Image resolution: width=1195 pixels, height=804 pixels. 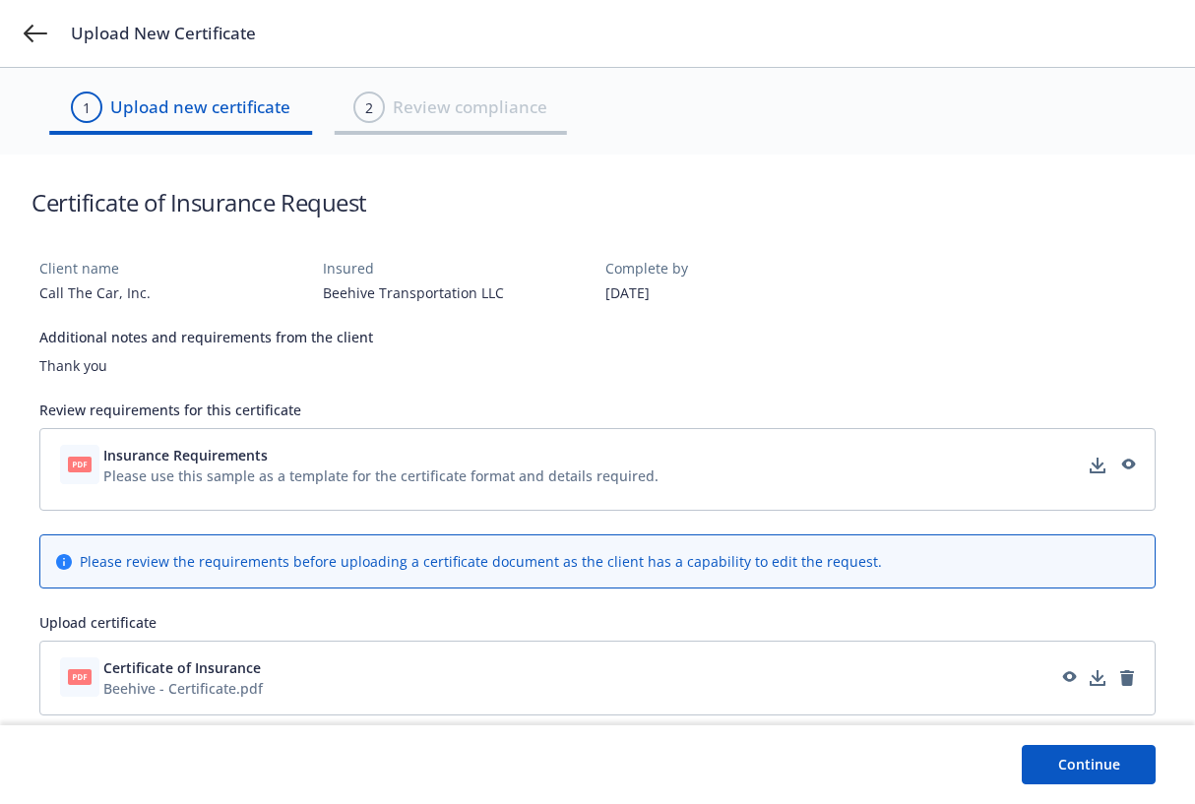 I want to click on div: 2, so click(x=369, y=107).